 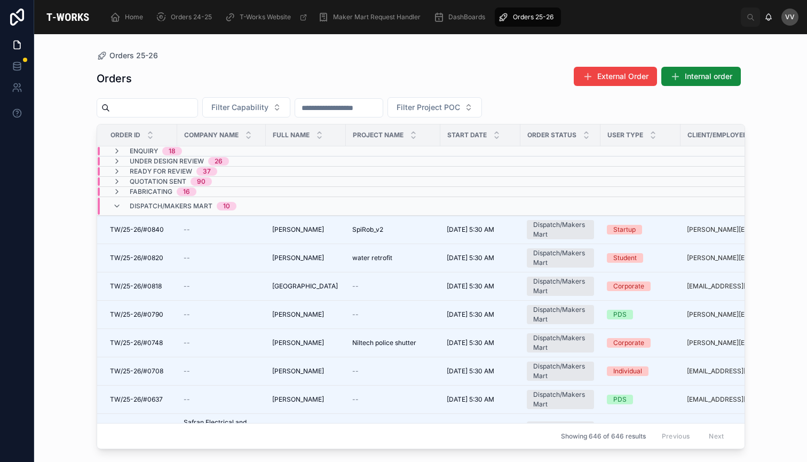 I want to click on span: Orders 24-25, so click(x=191, y=17).